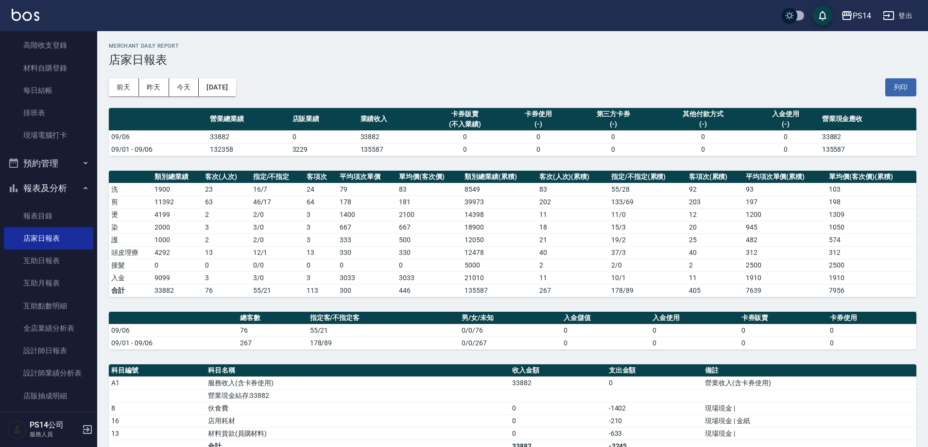 Image resolution: width=928 pixels, height=447 pixels. I want to click on th: 卡券使用, so click(872, 318).